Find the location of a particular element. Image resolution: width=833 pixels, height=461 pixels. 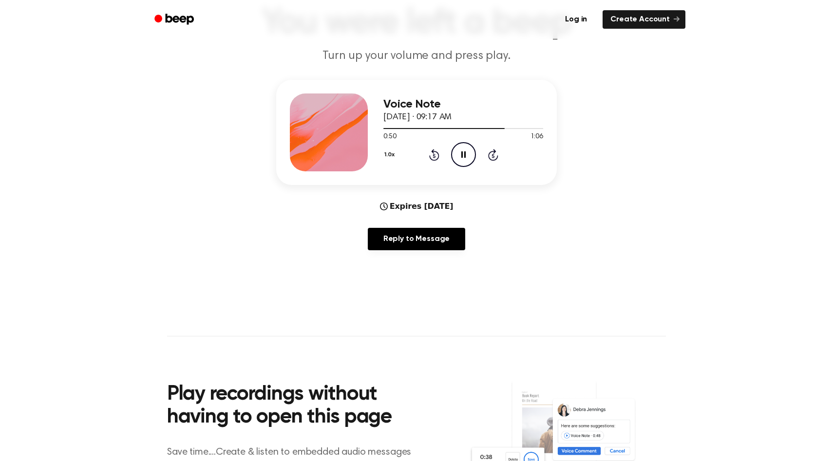

p: Turn up your volume and press play. is located at coordinates (417, 56).